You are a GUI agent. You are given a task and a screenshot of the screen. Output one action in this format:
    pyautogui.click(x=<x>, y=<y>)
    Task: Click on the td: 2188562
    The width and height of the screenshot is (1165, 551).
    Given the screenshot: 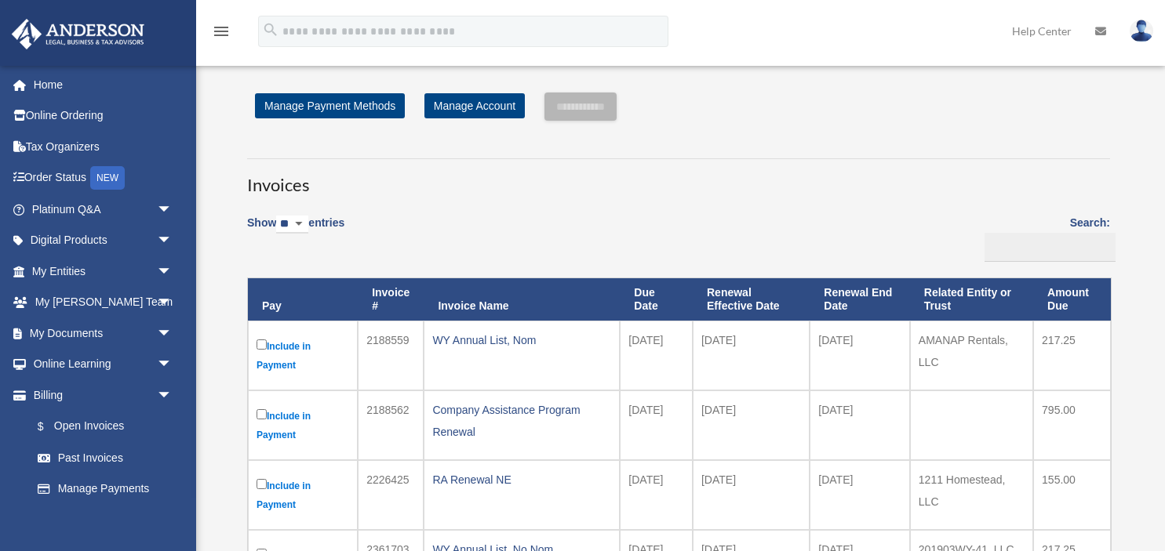 What is the action you would take?
    pyautogui.click(x=391, y=425)
    